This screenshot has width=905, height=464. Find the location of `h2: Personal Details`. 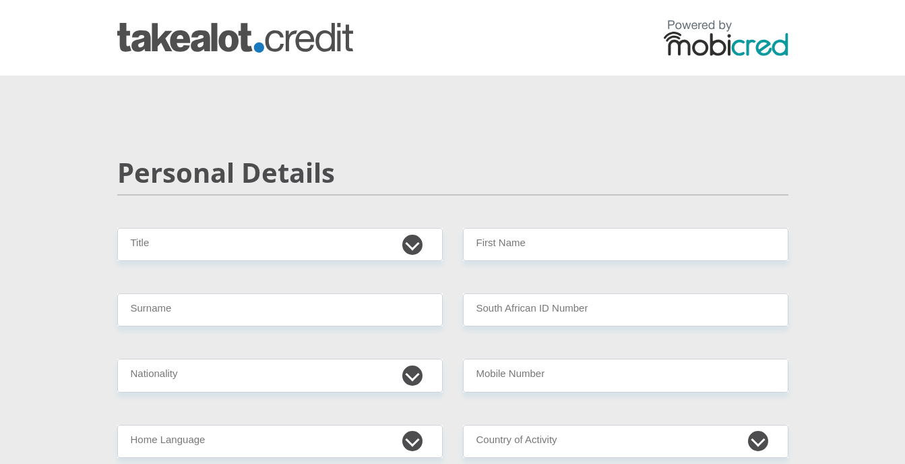

h2: Personal Details is located at coordinates (453, 173).